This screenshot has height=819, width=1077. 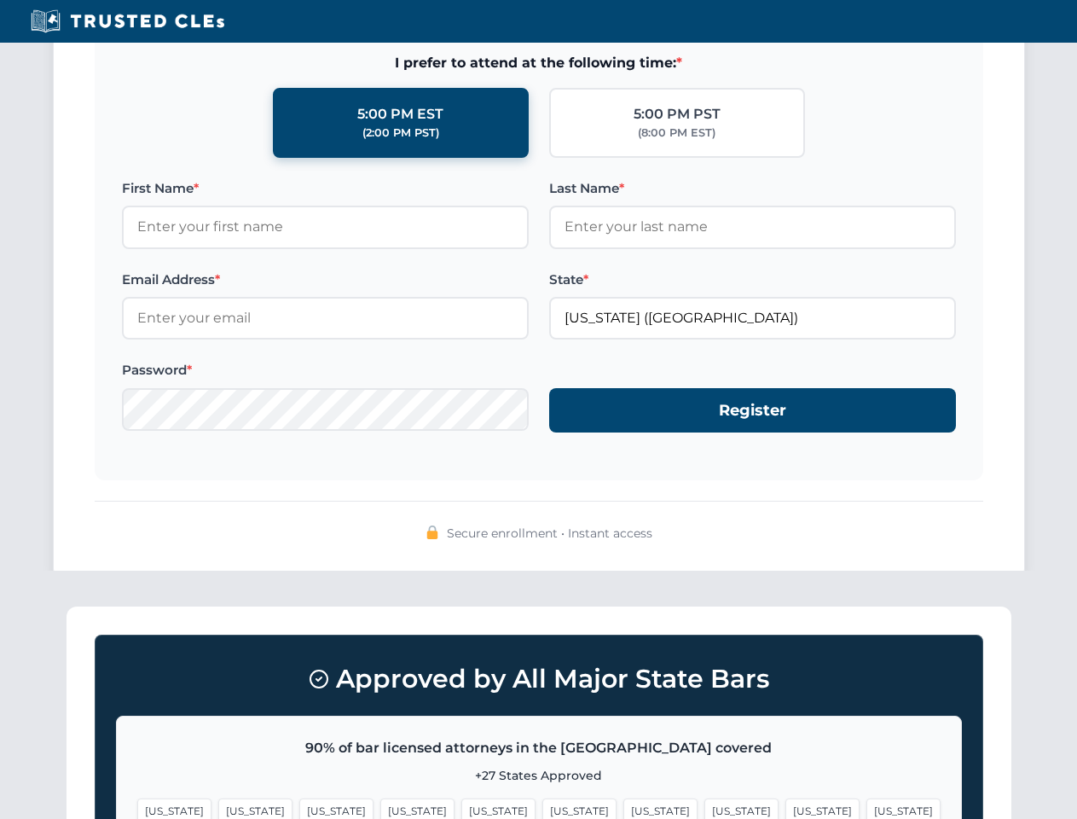 I want to click on div: (8:00 PM EST), so click(x=676, y=133).